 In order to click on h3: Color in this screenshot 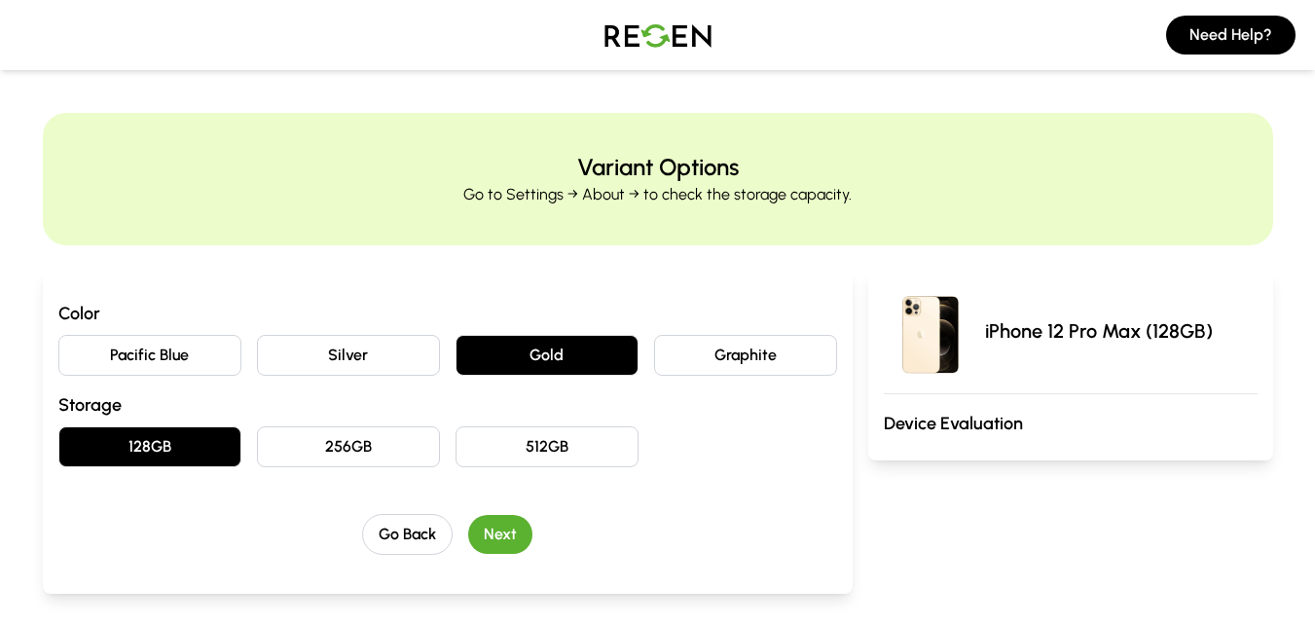, I will do `click(448, 313)`.